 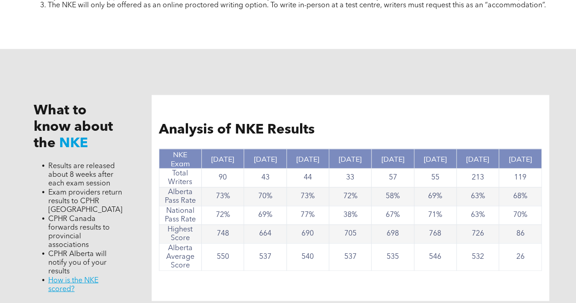 What do you see at coordinates (180, 158) in the screenshot?
I see `th: NKE Exam` at bounding box center [180, 158].